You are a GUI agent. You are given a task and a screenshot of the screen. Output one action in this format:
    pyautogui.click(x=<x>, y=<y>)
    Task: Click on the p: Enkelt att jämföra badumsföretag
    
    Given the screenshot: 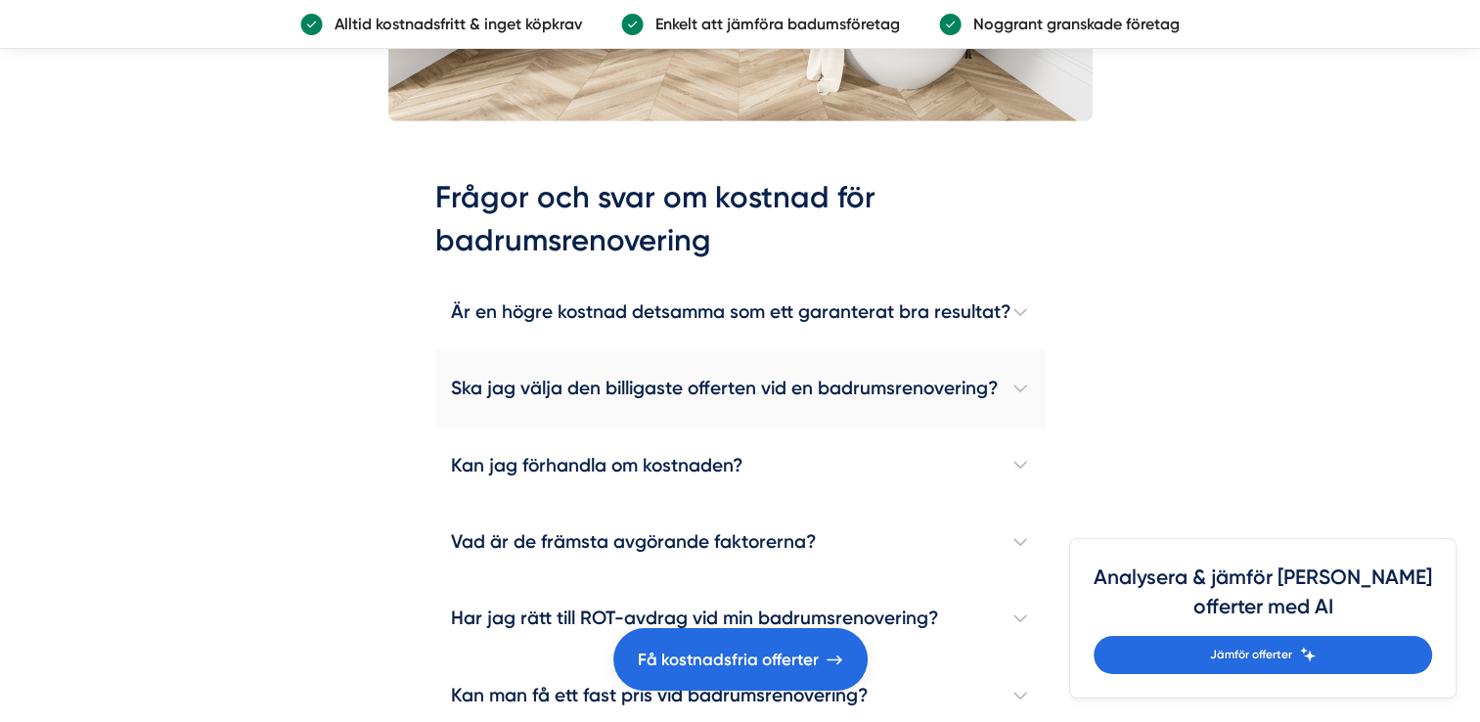 What is the action you would take?
    pyautogui.click(x=772, y=23)
    